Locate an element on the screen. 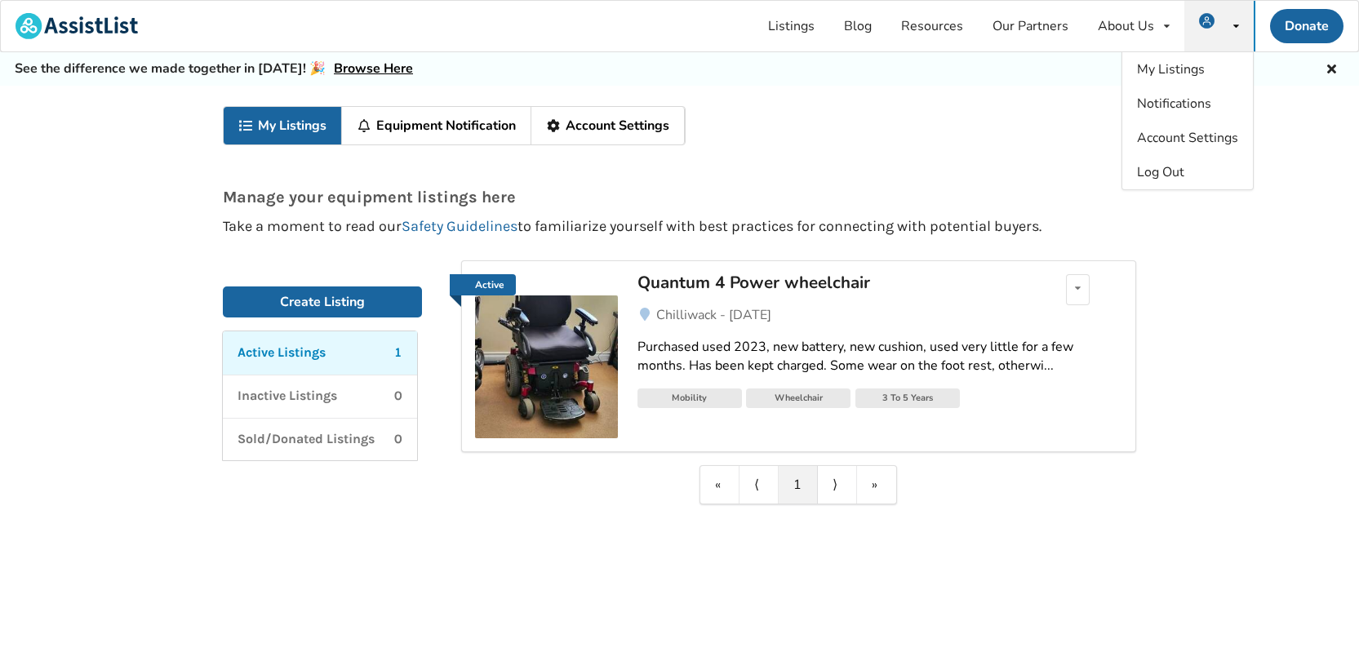  a: Account Settings is located at coordinates (608, 126).